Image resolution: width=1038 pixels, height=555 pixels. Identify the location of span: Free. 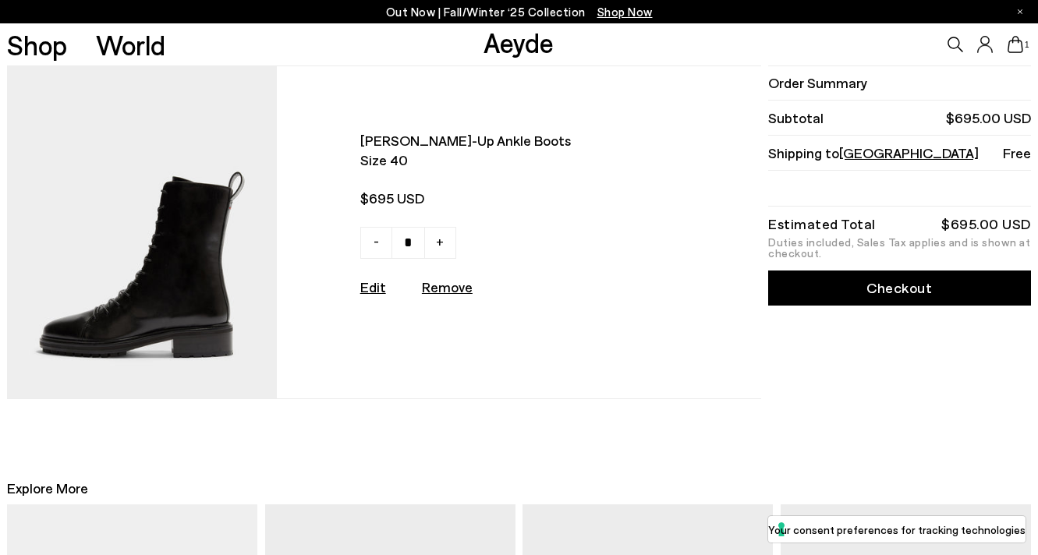
(1017, 153).